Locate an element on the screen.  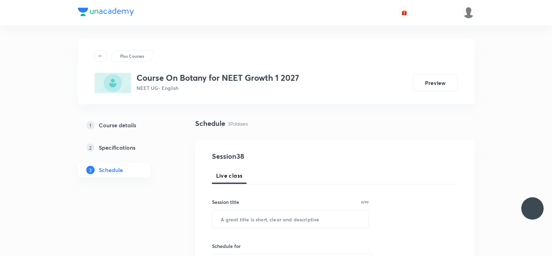
h5: Course details is located at coordinates (117, 125).